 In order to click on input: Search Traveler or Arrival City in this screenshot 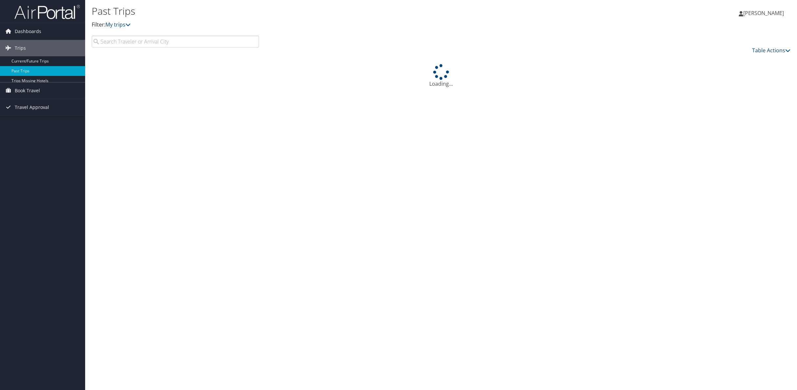, I will do `click(175, 42)`.